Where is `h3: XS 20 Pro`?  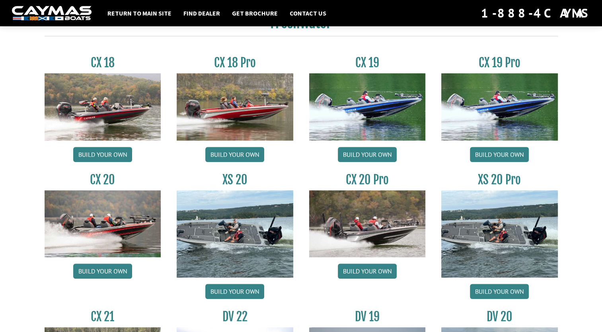 h3: XS 20 Pro is located at coordinates (500, 180).